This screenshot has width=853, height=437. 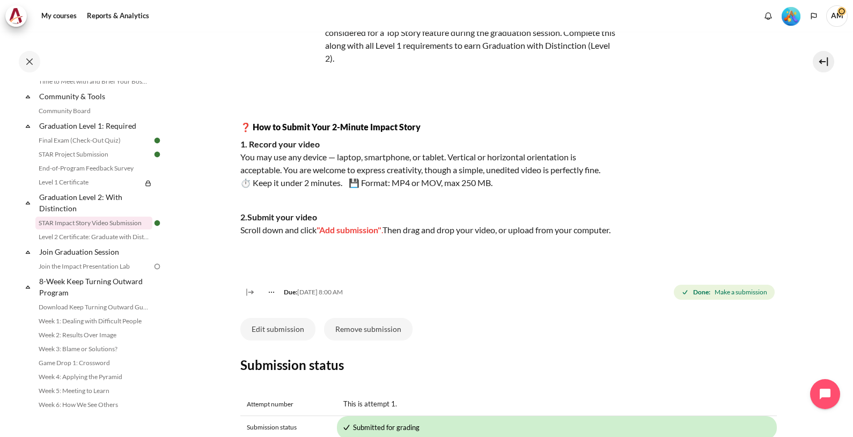 I want to click on a: Reports & Analytics, so click(x=118, y=16).